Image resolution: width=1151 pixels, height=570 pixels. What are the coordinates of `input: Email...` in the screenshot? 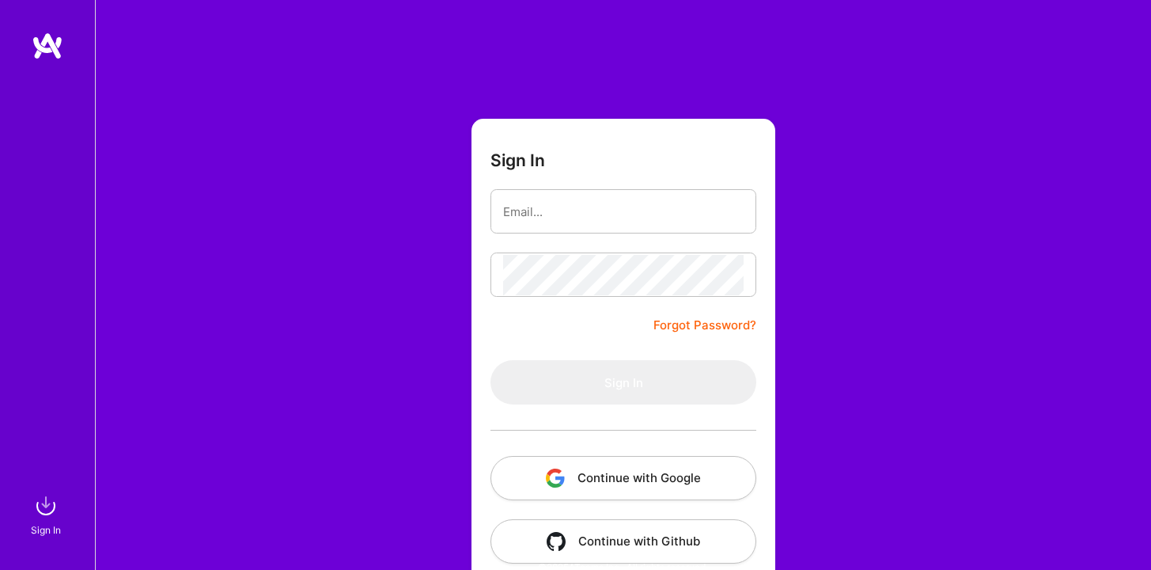 It's located at (623, 211).